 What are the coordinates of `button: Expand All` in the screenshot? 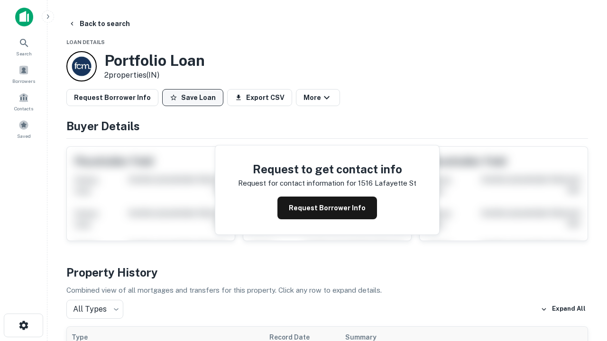 It's located at (563, 309).